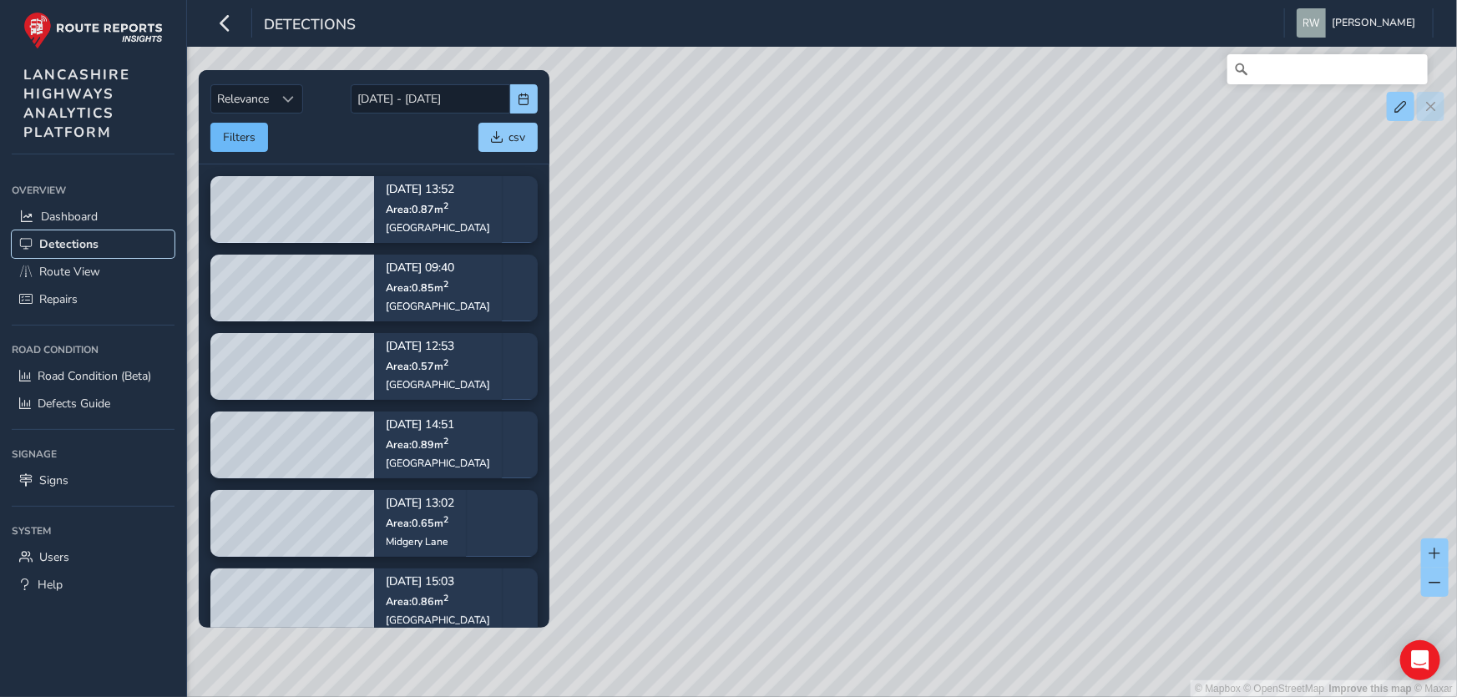 Image resolution: width=1457 pixels, height=697 pixels. I want to click on button: Filters, so click(239, 137).